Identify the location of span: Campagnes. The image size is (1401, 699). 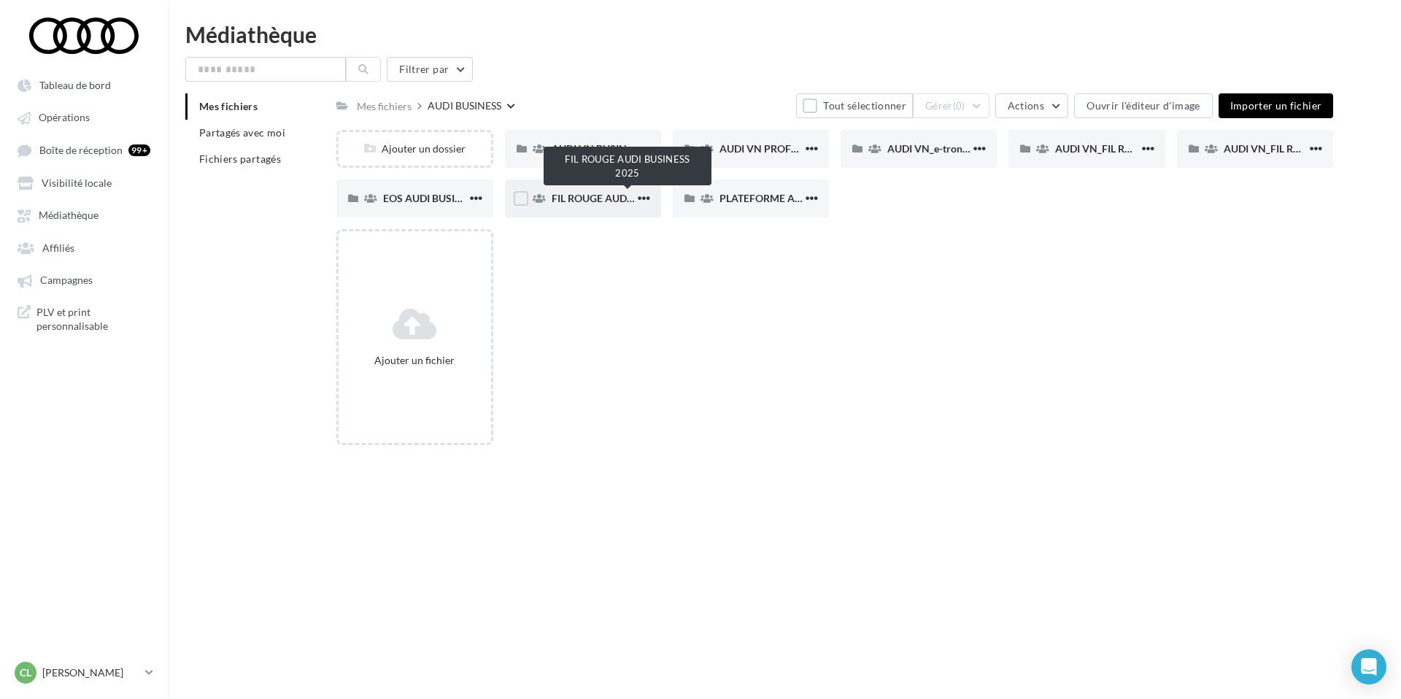
(66, 280).